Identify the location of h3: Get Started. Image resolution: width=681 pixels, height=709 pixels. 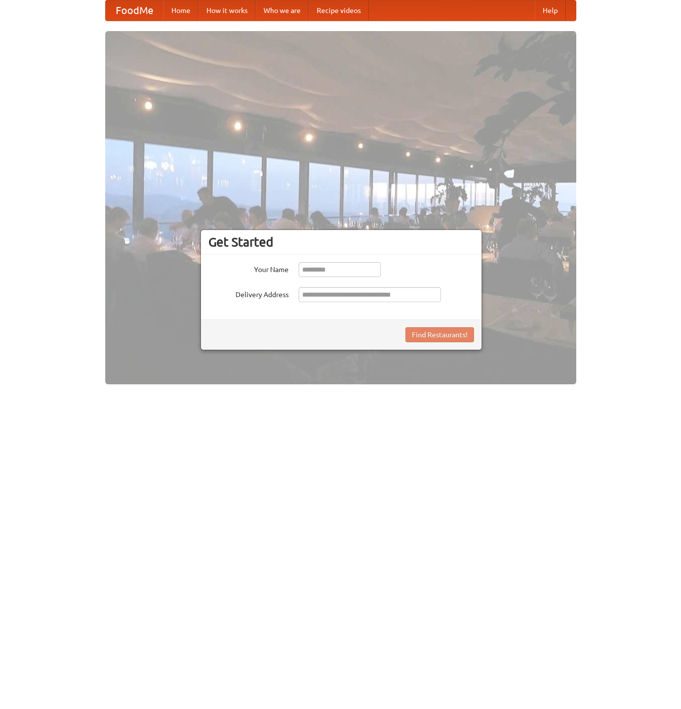
(341, 242).